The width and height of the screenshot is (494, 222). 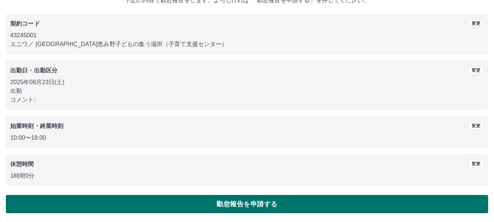 What do you see at coordinates (247, 82) in the screenshot?
I see `p: 2025年08月23日(土)` at bounding box center [247, 82].